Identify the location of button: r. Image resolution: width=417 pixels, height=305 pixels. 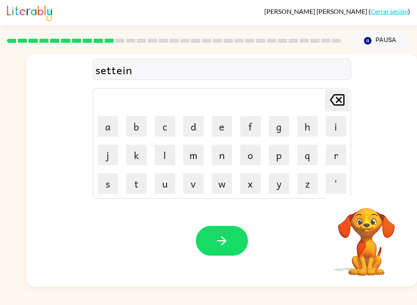
(336, 155).